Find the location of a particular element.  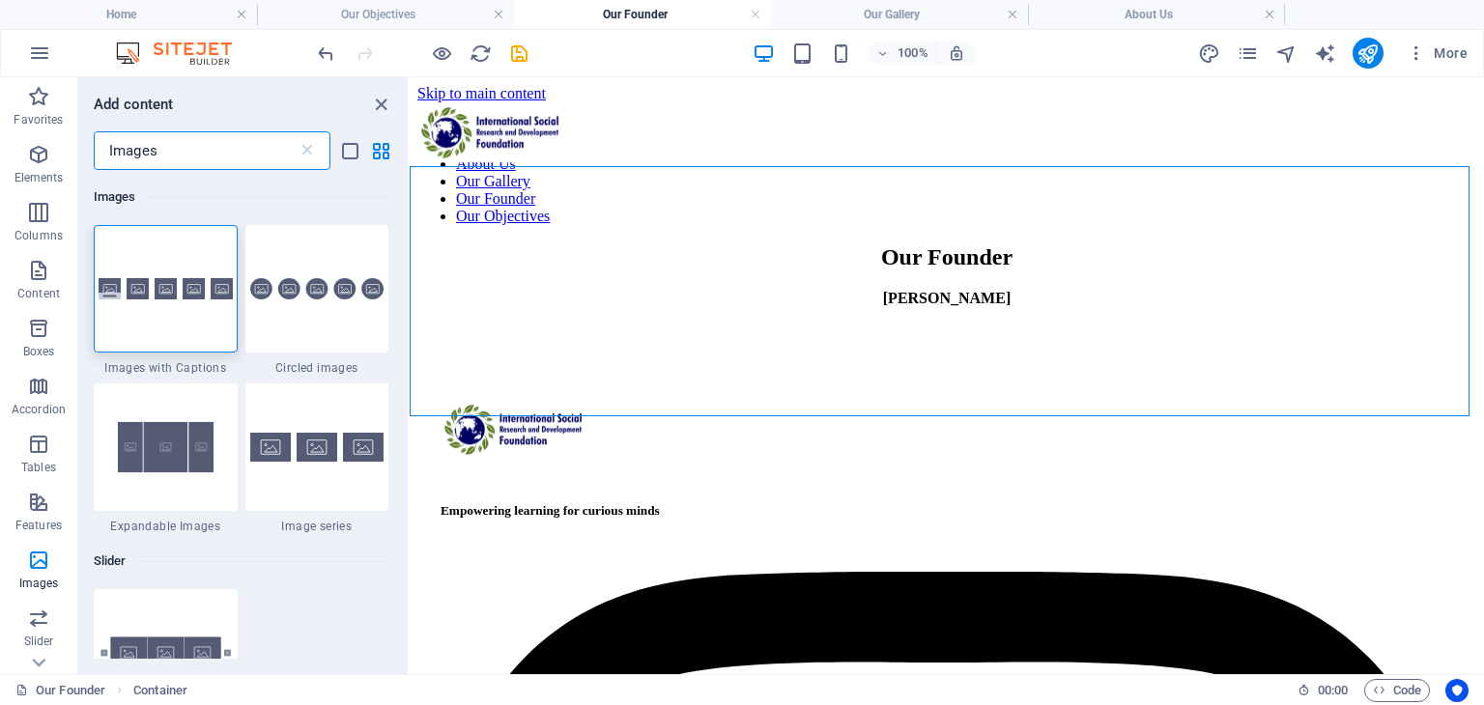

button: close panel is located at coordinates (381, 104).